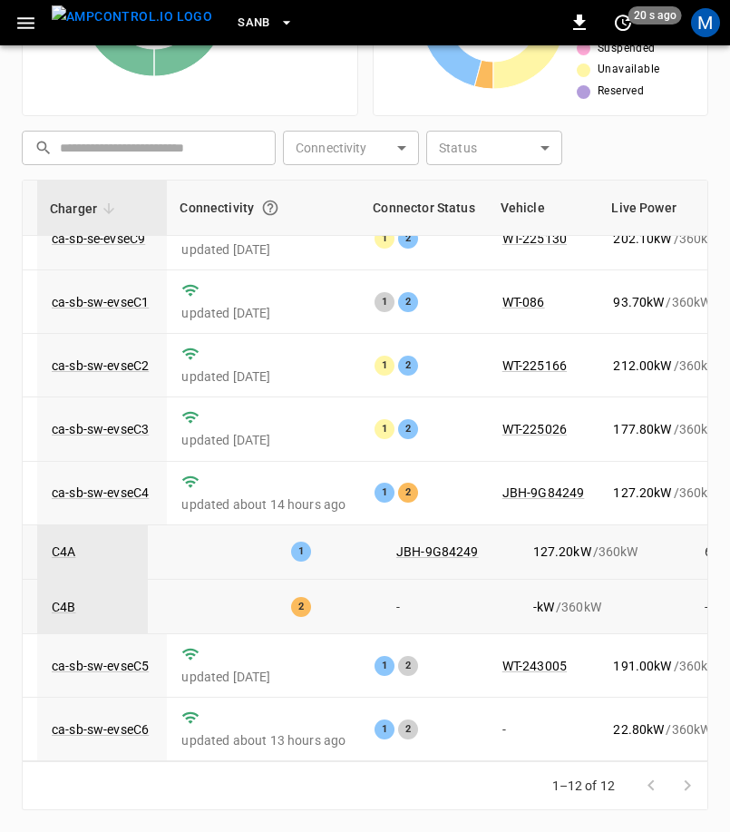 Image resolution: width=730 pixels, height=832 pixels. I want to click on span: Charger, so click(85, 209).